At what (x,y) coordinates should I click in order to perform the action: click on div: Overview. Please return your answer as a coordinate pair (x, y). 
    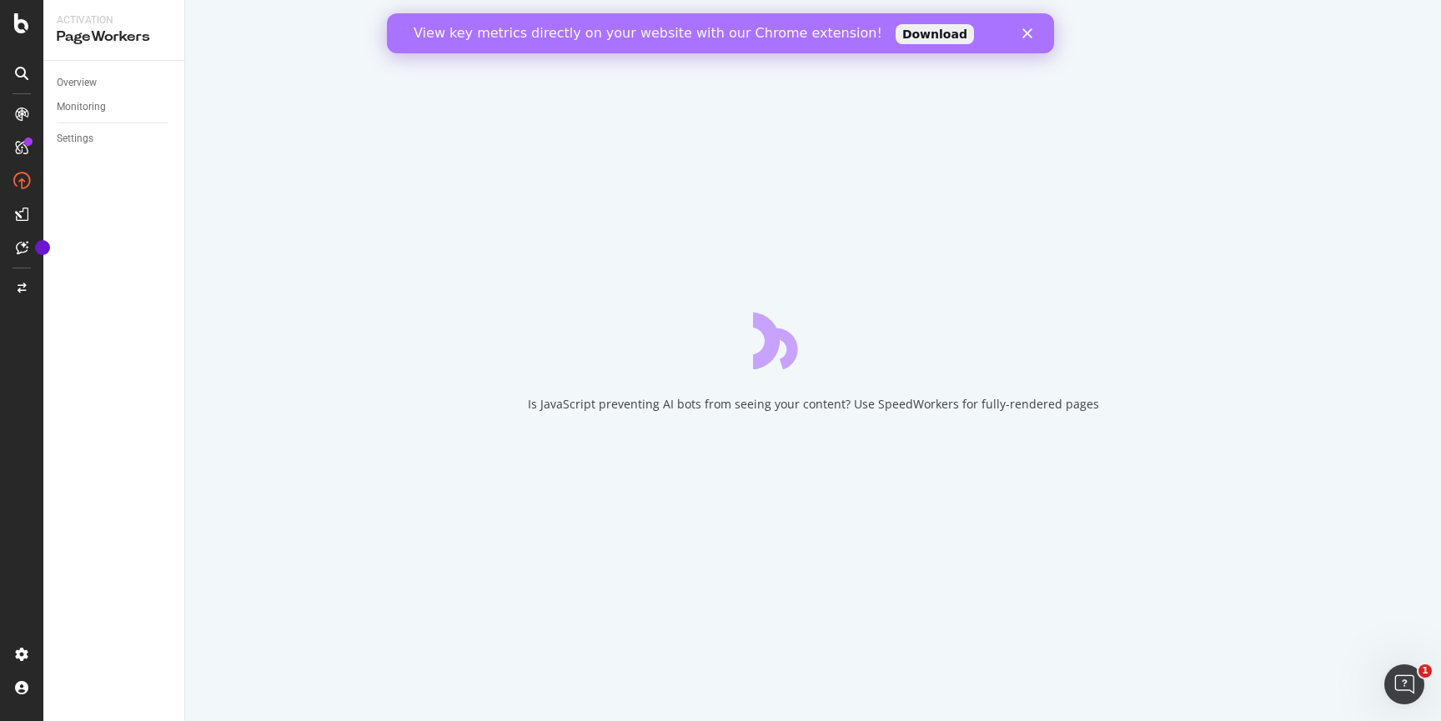
    Looking at the image, I should click on (77, 83).